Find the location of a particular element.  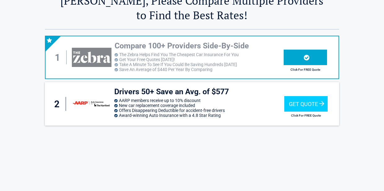

li: The Zebra Helps Find You The Cheapest Car Insurance For You is located at coordinates (199, 54).